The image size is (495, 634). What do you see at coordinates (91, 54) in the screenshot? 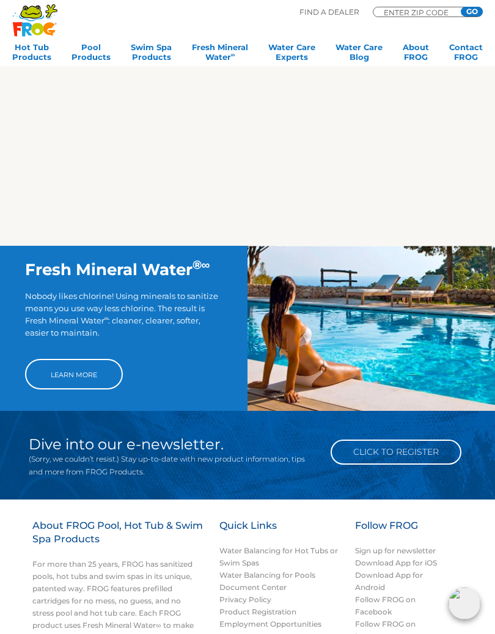
I see `a: PoolProducts` at bounding box center [91, 54].